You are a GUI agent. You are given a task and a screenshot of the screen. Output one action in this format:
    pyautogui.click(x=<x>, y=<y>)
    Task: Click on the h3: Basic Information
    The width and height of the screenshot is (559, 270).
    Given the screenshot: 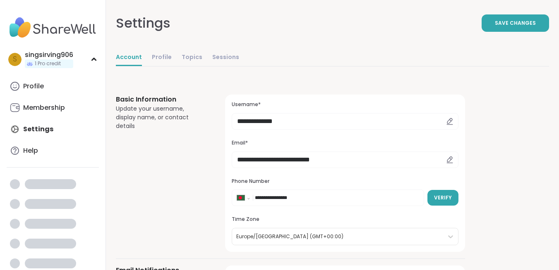 What is the action you would take?
    pyautogui.click(x=160, y=100)
    